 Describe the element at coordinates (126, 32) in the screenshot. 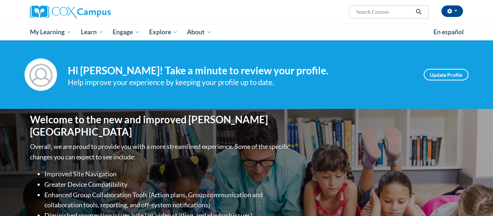

I see `a: Engage` at that location.